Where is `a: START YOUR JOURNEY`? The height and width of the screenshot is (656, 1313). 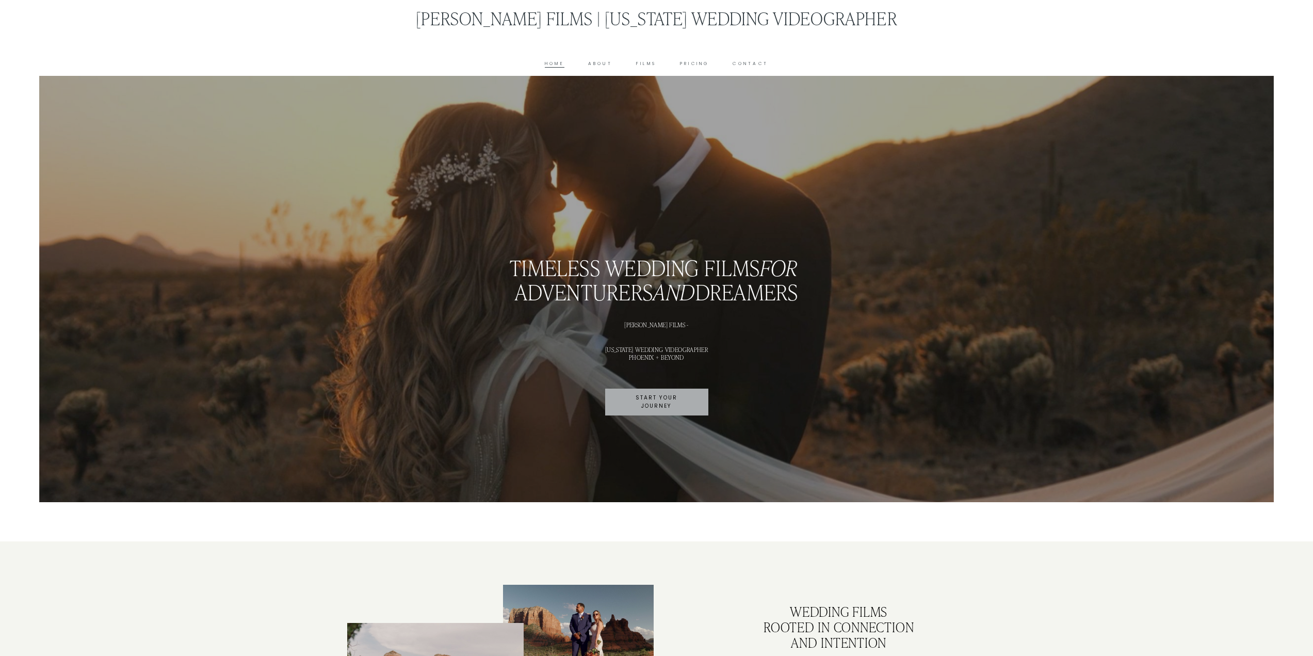
a: START YOUR JOURNEY is located at coordinates (657, 402).